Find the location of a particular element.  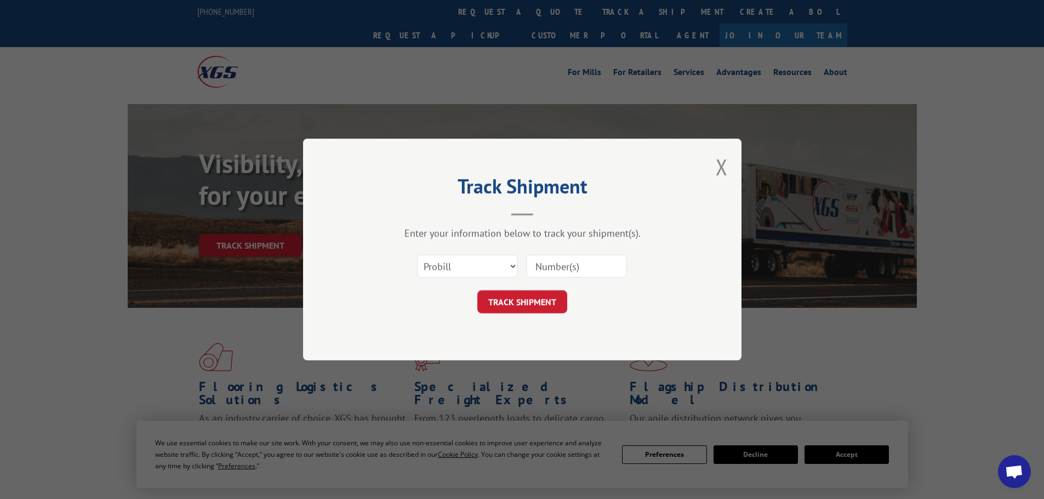

div: Enter your information below to track your shipment(s). is located at coordinates (522, 233).